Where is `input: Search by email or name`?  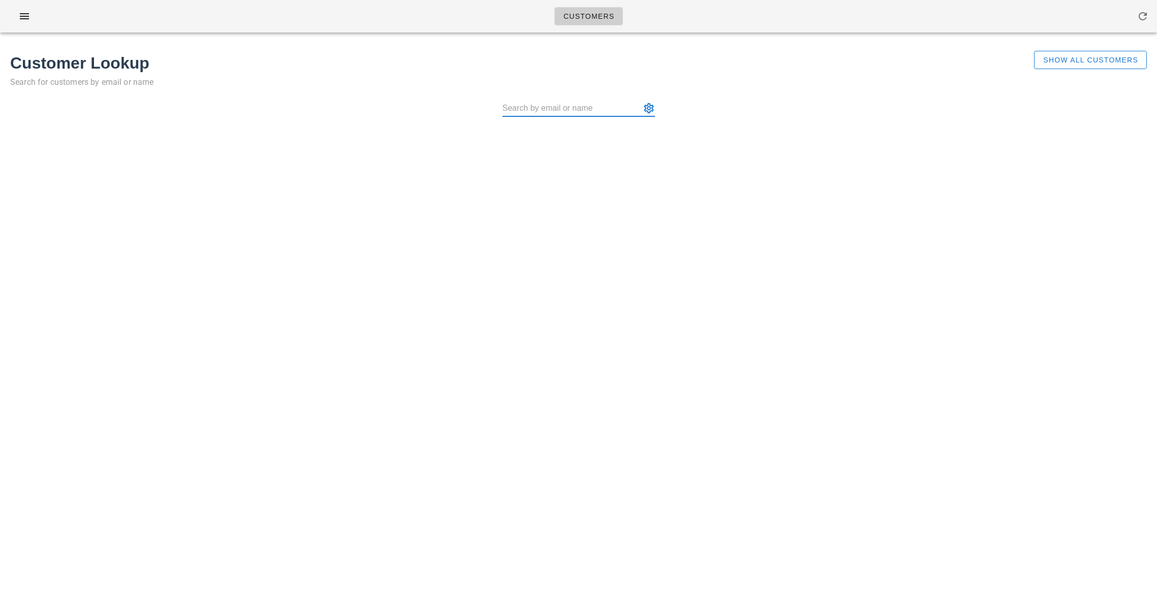 input: Search by email or name is located at coordinates (572, 108).